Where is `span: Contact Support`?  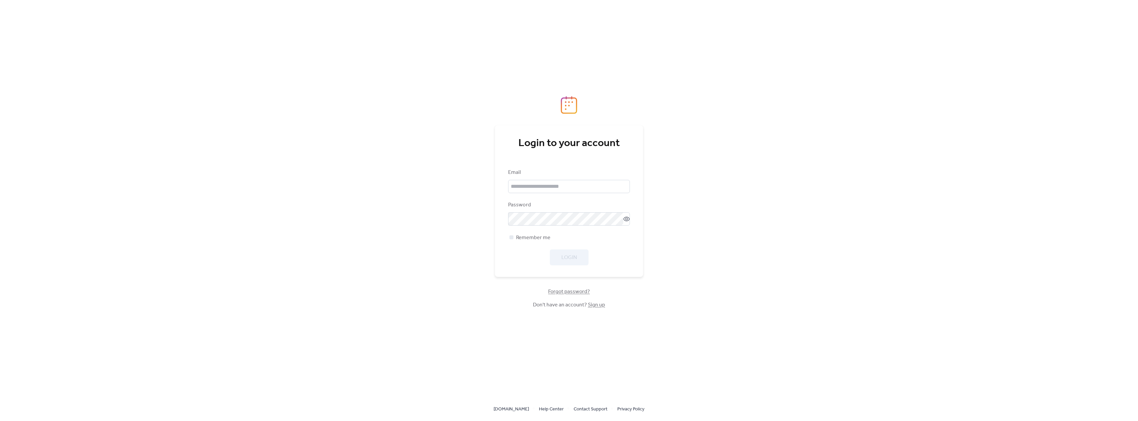
span: Contact Support is located at coordinates (591, 409).